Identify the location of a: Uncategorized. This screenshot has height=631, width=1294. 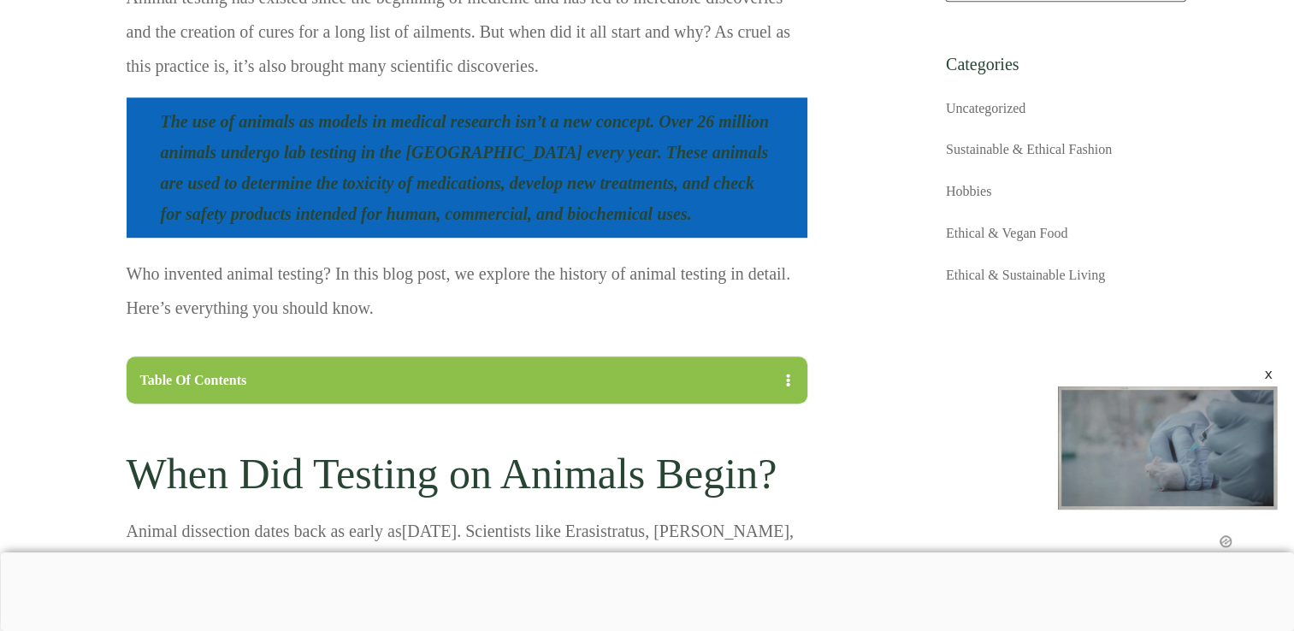
(985, 109).